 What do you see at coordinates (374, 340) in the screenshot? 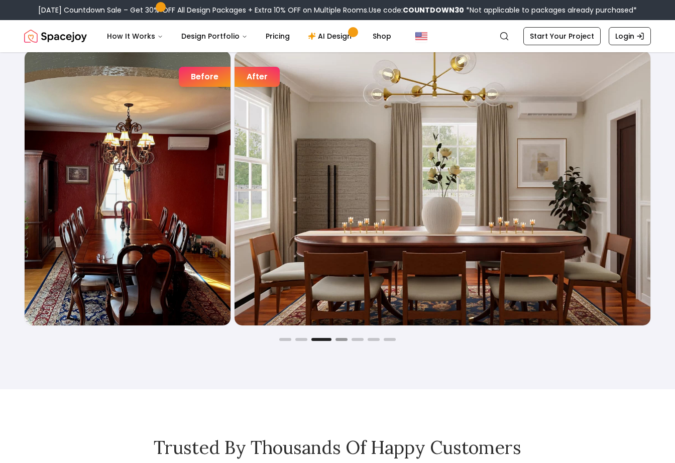
I see `button: Go to slide 6` at bounding box center [374, 340].